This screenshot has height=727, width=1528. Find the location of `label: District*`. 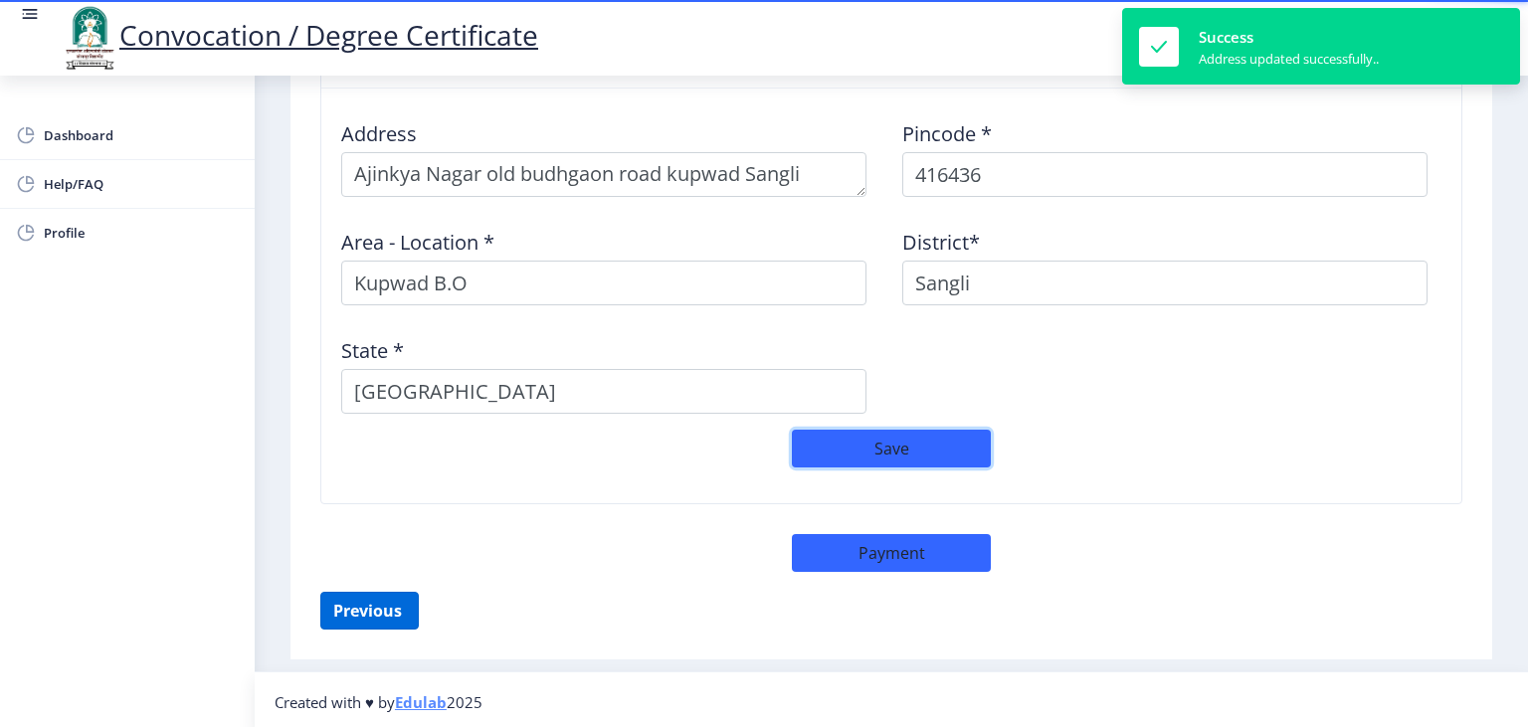

label: District* is located at coordinates (941, 243).